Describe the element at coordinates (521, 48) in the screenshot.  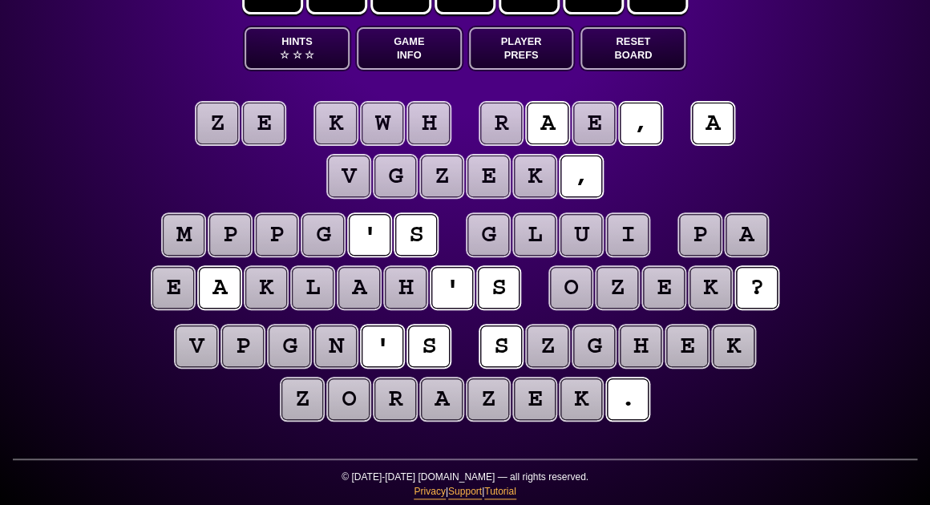
I see `button: PlayerPrefs` at that location.